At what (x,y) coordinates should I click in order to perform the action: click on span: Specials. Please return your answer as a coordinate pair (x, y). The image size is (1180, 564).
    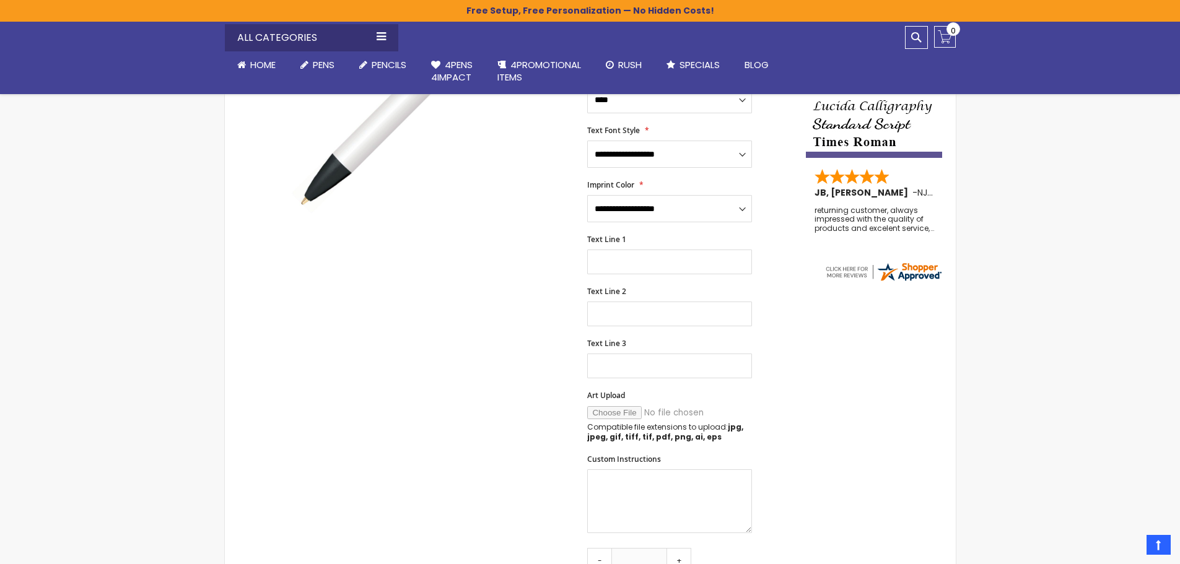
    Looking at the image, I should click on (699, 64).